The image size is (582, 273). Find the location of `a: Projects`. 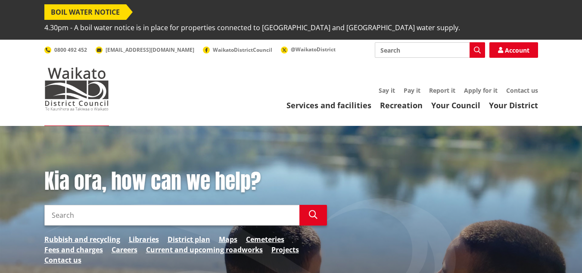

a: Projects is located at coordinates (285, 250).